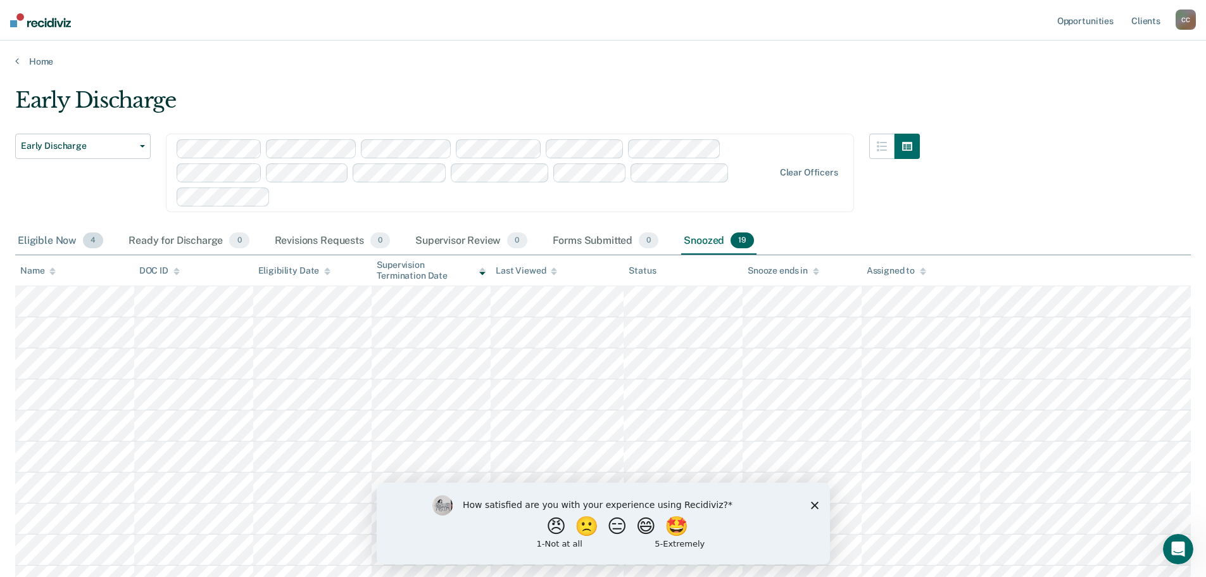 The width and height of the screenshot is (1206, 577). Describe the element at coordinates (1186, 20) in the screenshot. I see `div: C C` at that location.